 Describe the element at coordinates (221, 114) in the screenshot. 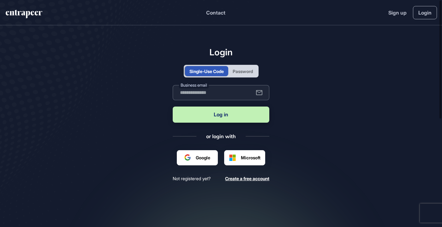

I see `button: Log in` at that location.